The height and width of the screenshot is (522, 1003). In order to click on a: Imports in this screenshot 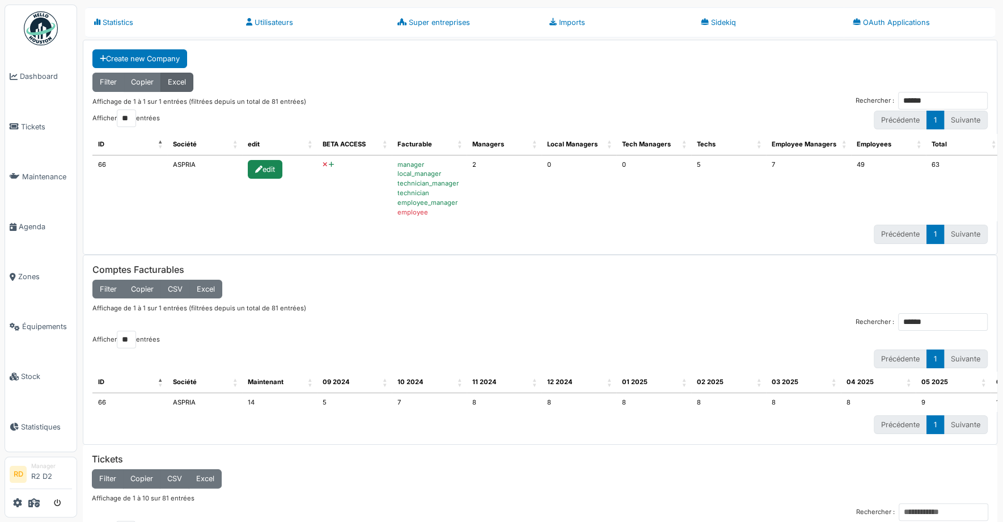, I will do `click(616, 22)`.